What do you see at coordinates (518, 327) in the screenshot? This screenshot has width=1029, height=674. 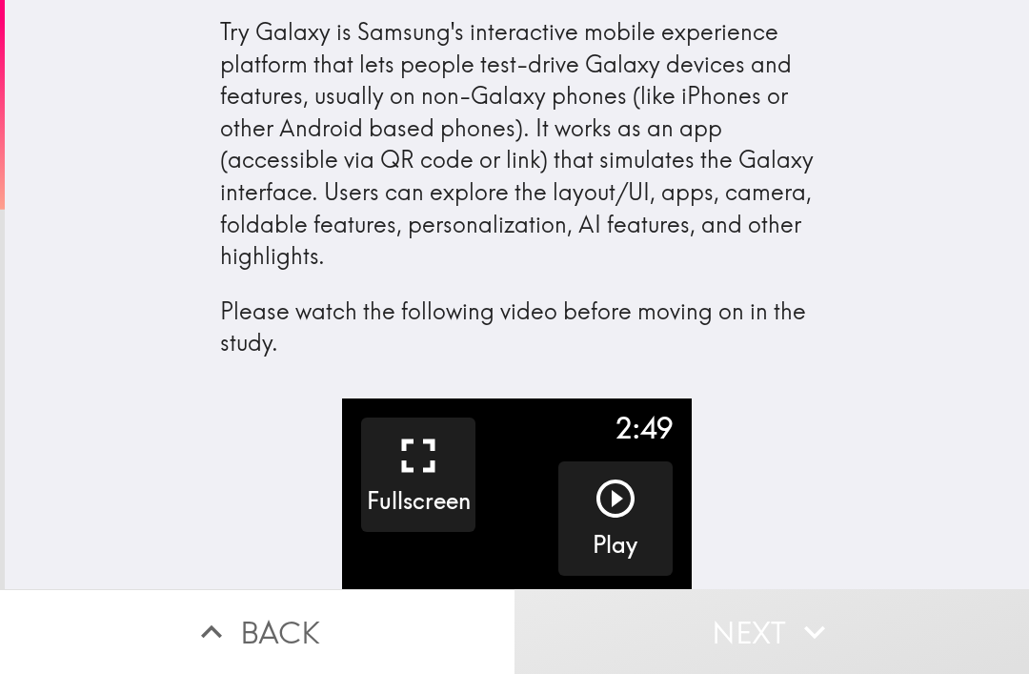 I see `p: Please watch the following video before moving on in the study.` at bounding box center [518, 327].